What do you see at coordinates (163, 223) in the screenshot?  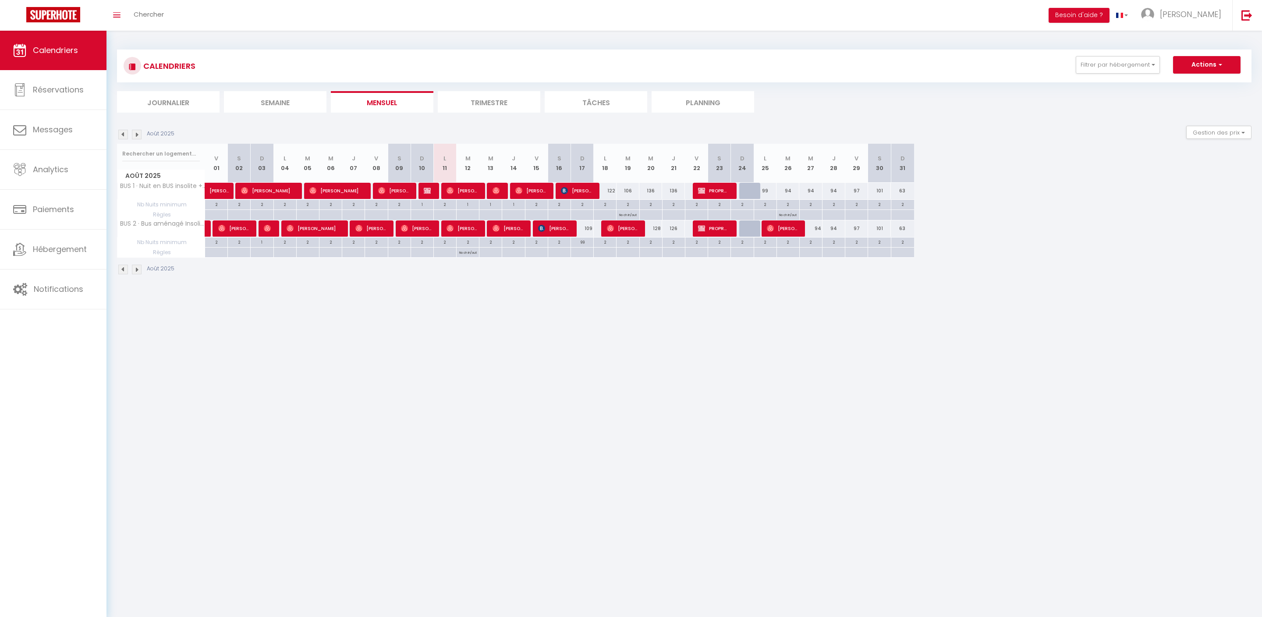 I see `span: BUS 2 · Bus aménagé Insolite en couple ou en famille` at bounding box center [163, 223].